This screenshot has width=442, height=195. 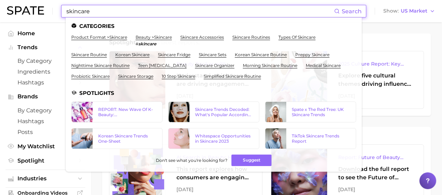 What do you see at coordinates (214, 174) in the screenshot?
I see `div: This report explores how consumers are engaging with AI-powered search tools — and what it means ...` at bounding box center [214, 174].